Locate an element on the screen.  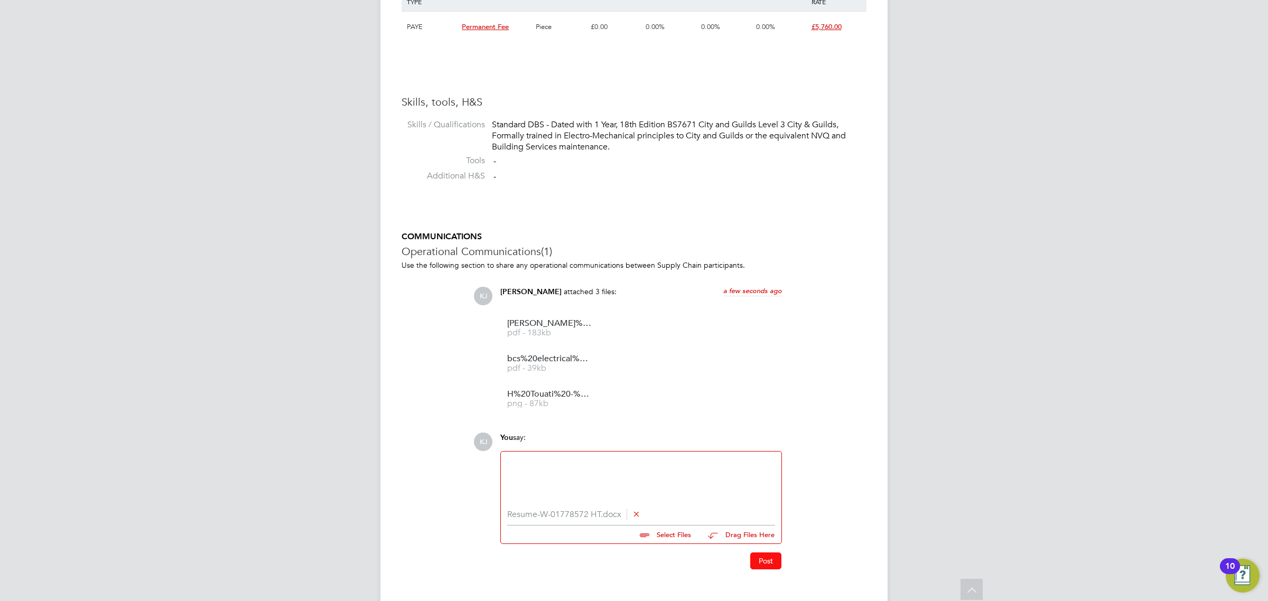
span: pdf - 39kb is located at coordinates (549, 368).